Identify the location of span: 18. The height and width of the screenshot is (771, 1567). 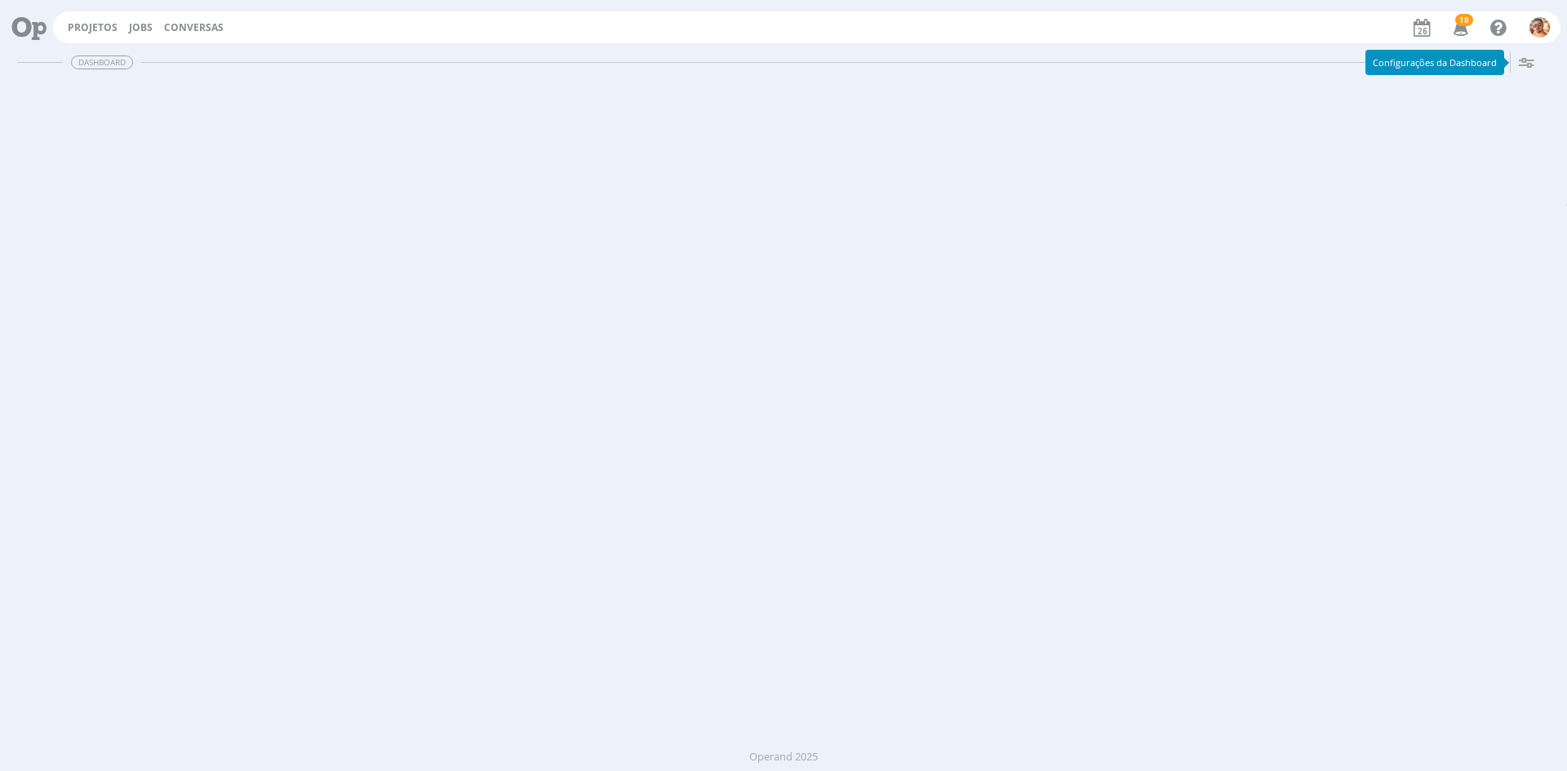
(1464, 20).